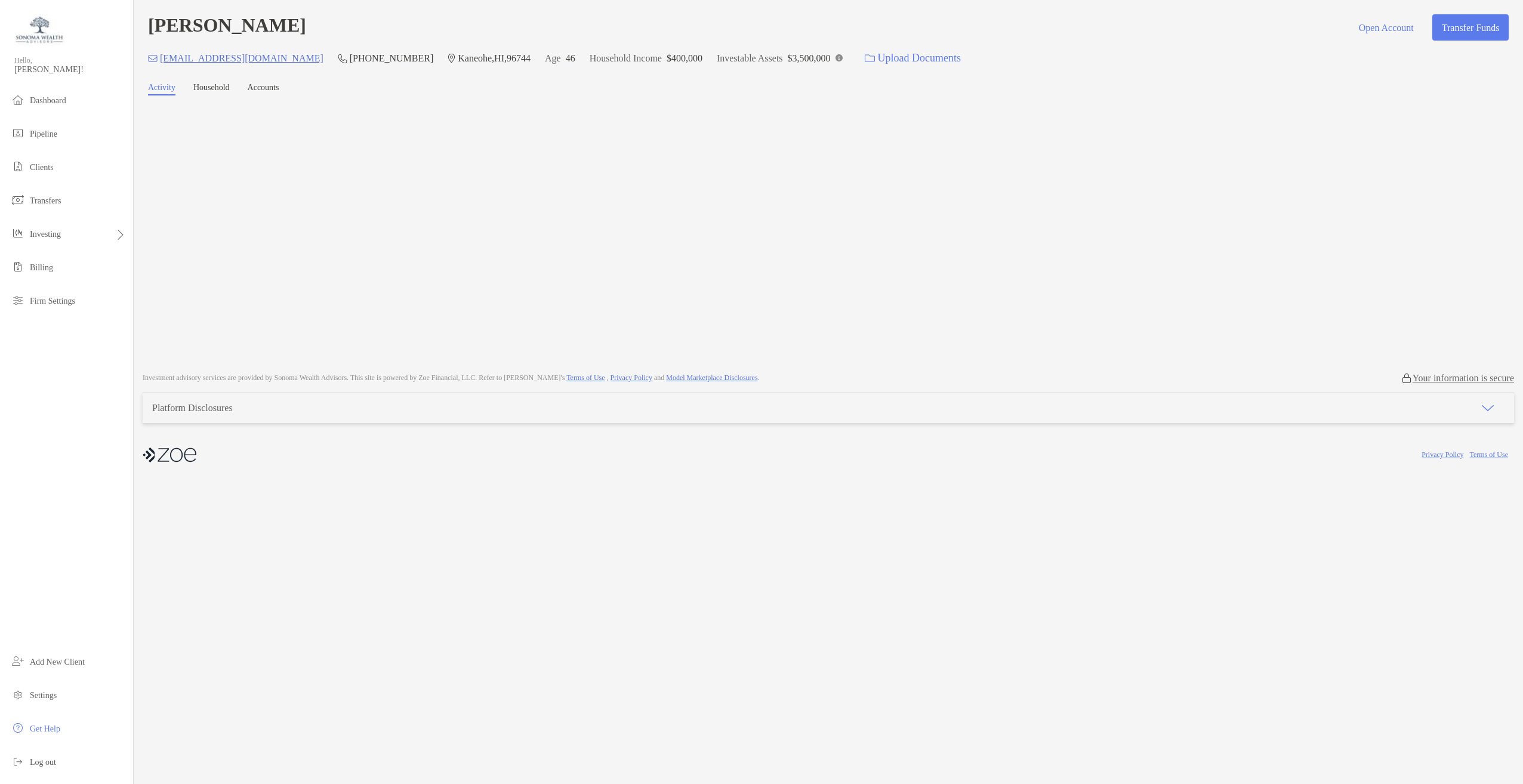 This screenshot has height=784, width=1523. Describe the element at coordinates (451, 58) in the screenshot. I see `img: Location Icon` at that location.